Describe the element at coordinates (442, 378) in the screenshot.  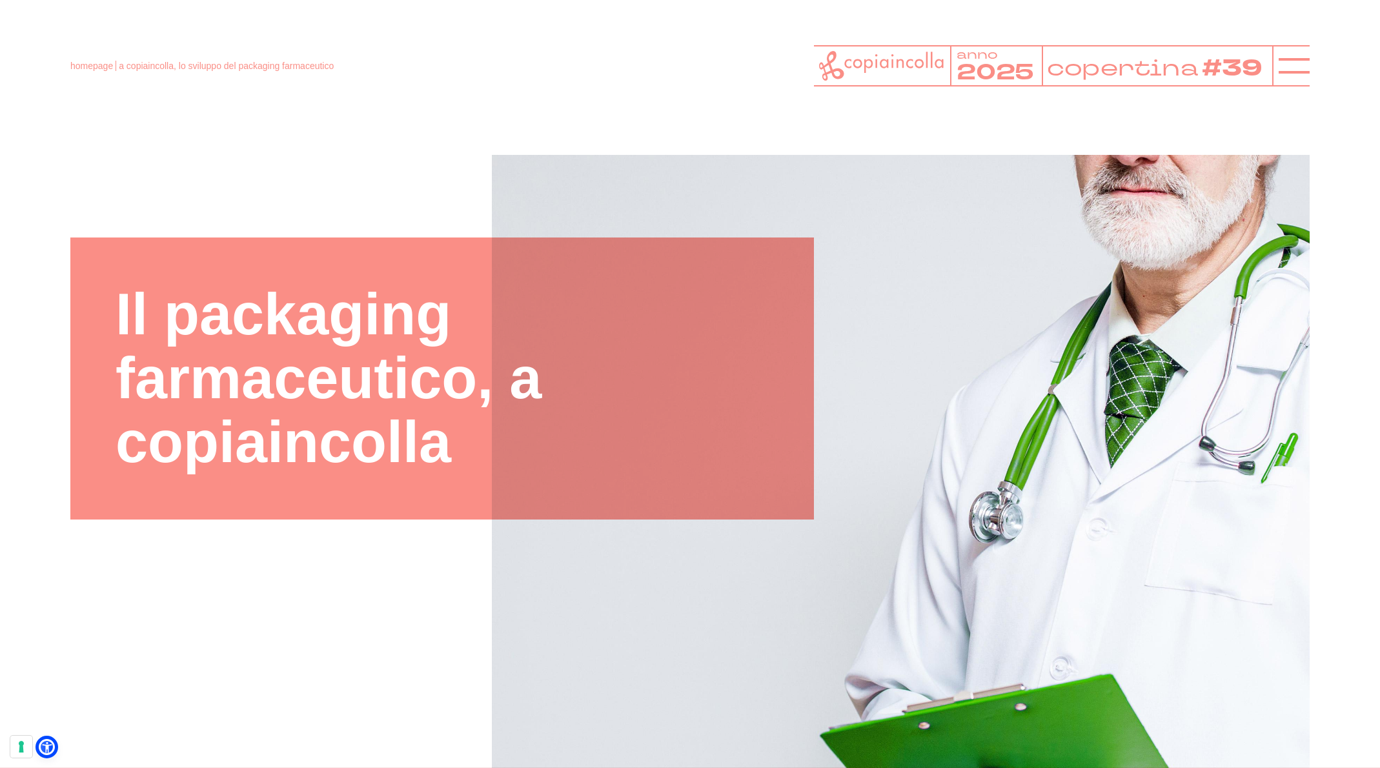
I see `h1: Il packaging farmaceutico, a copiaincolla` at that location.